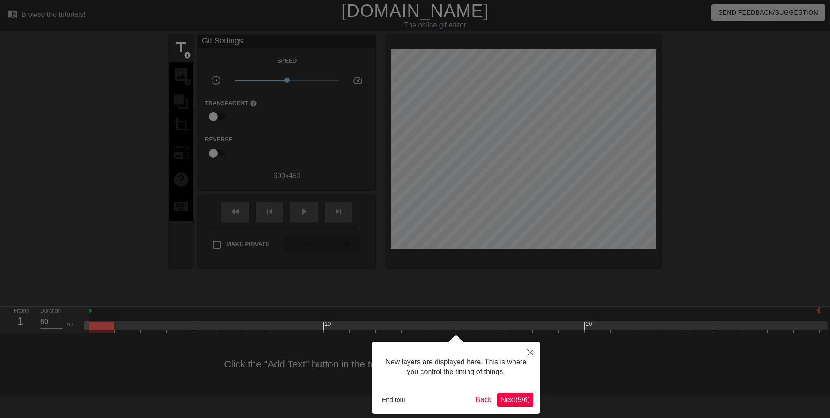 The image size is (830, 418). What do you see at coordinates (456, 367) in the screenshot?
I see `div: New layers are displayed here. This is where you control the timing of things.` at bounding box center [456, 367].